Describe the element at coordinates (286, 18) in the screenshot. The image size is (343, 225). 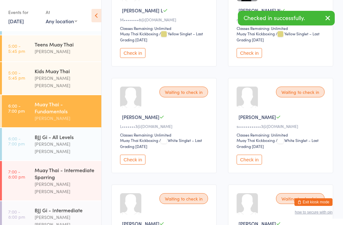
I see `div: Checked in successfully.` at that location.